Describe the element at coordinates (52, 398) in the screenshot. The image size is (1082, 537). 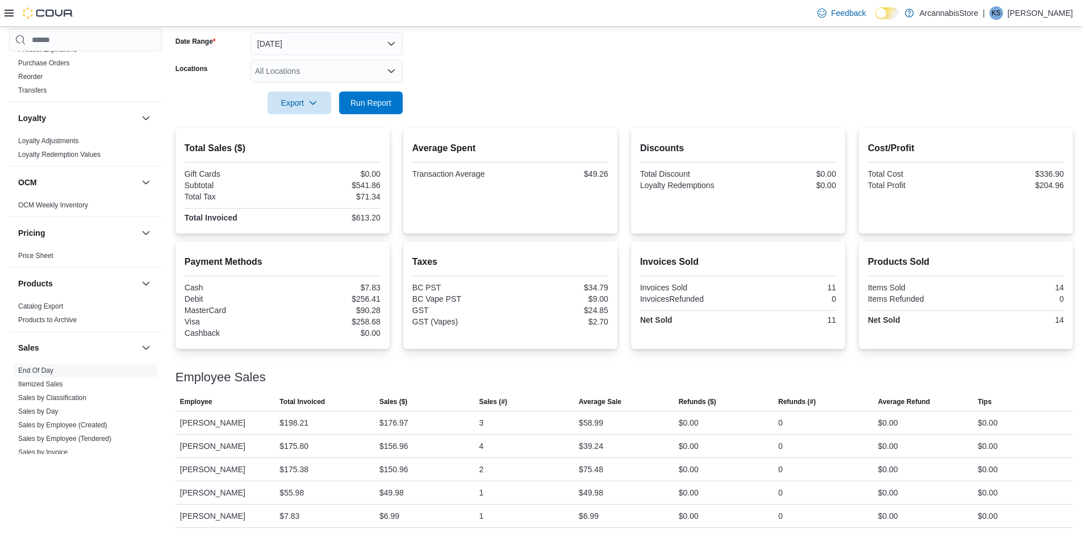
I see `a: Sales by Classification` at that location.